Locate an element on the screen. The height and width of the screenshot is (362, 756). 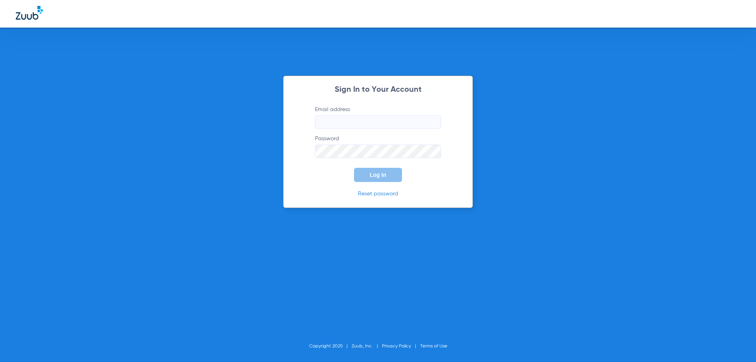
a: Privacy Policy is located at coordinates (396, 346).